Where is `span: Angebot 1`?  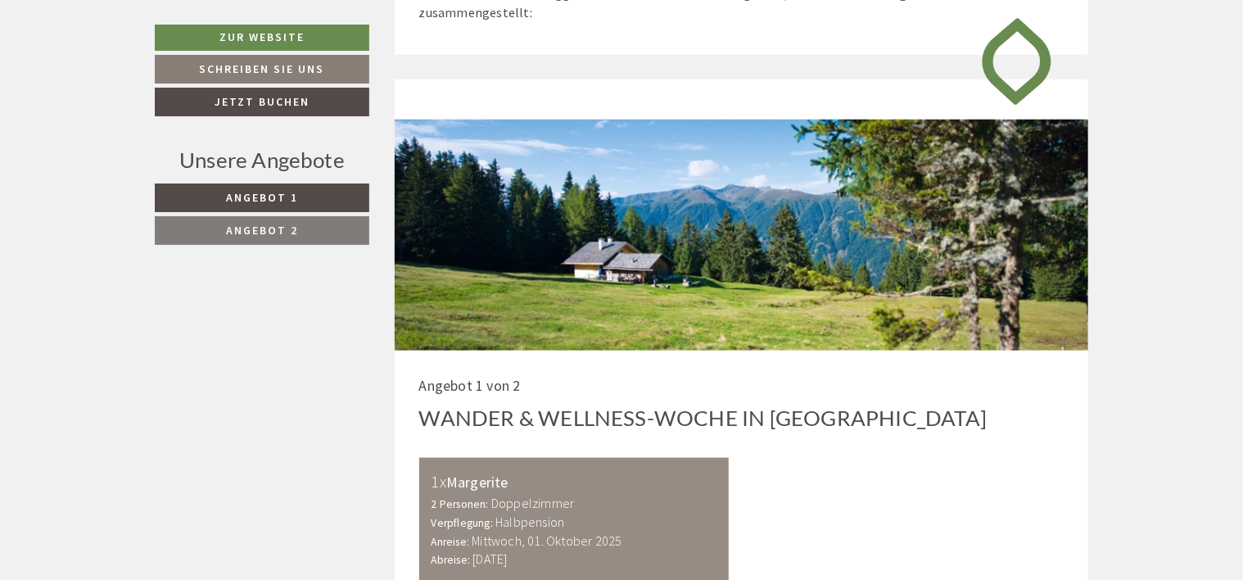
span: Angebot 1 is located at coordinates (262, 197).